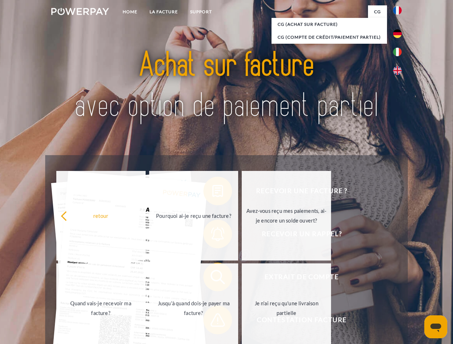 This screenshot has width=453, height=344. Describe the element at coordinates (398, 71) in the screenshot. I see `img: en` at that location.